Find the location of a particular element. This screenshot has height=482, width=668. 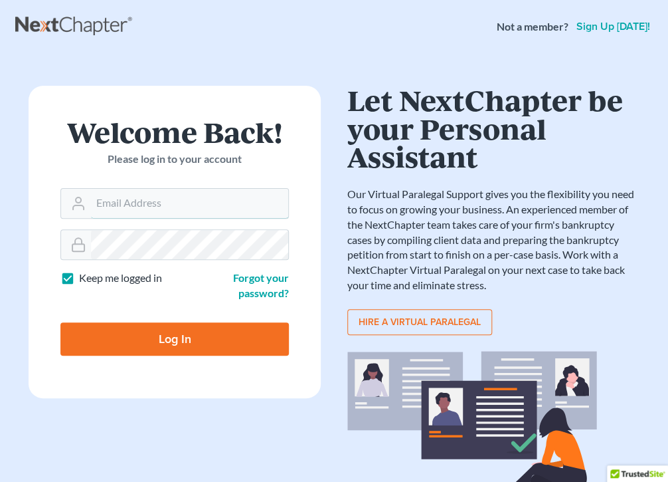

label: Keep me logged in is located at coordinates (120, 278).